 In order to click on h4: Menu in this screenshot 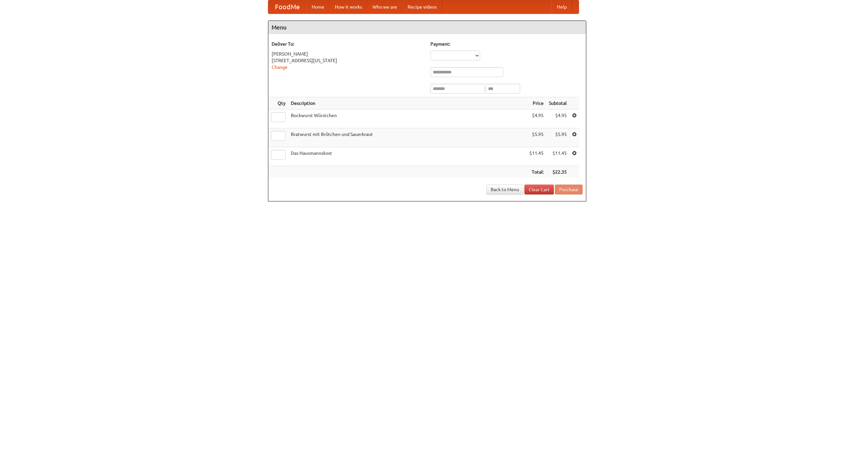, I will do `click(427, 27)`.